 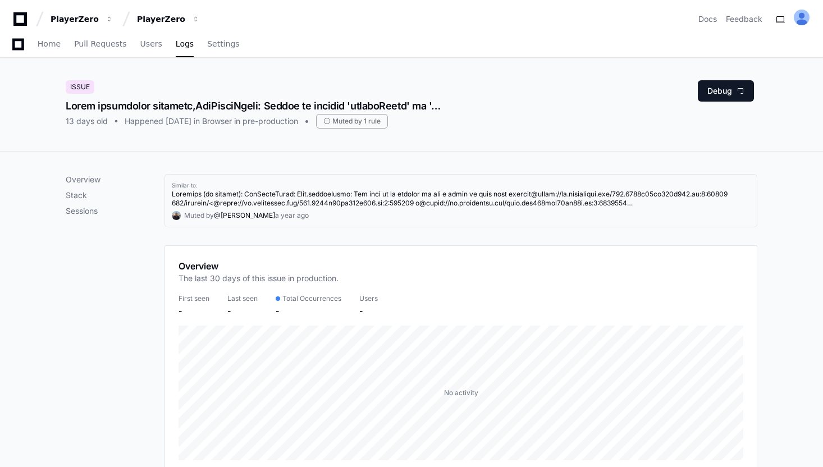 I want to click on div: a year ago, so click(x=292, y=216).